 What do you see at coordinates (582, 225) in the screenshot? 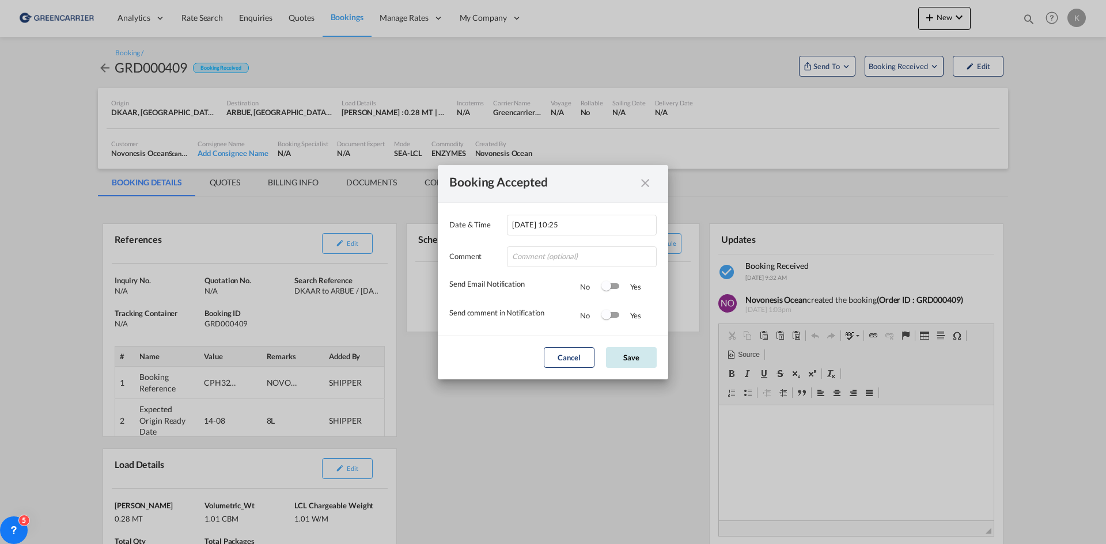
I see `input: Enter Date & Time` at bounding box center [582, 225].